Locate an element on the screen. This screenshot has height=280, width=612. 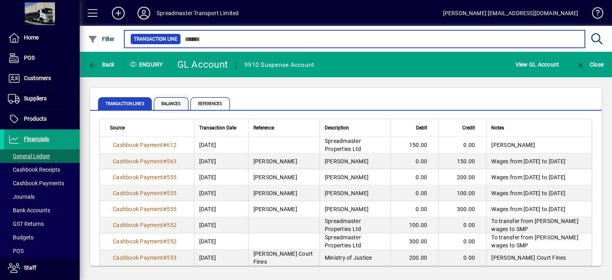
span: References is located at coordinates (210, 104).